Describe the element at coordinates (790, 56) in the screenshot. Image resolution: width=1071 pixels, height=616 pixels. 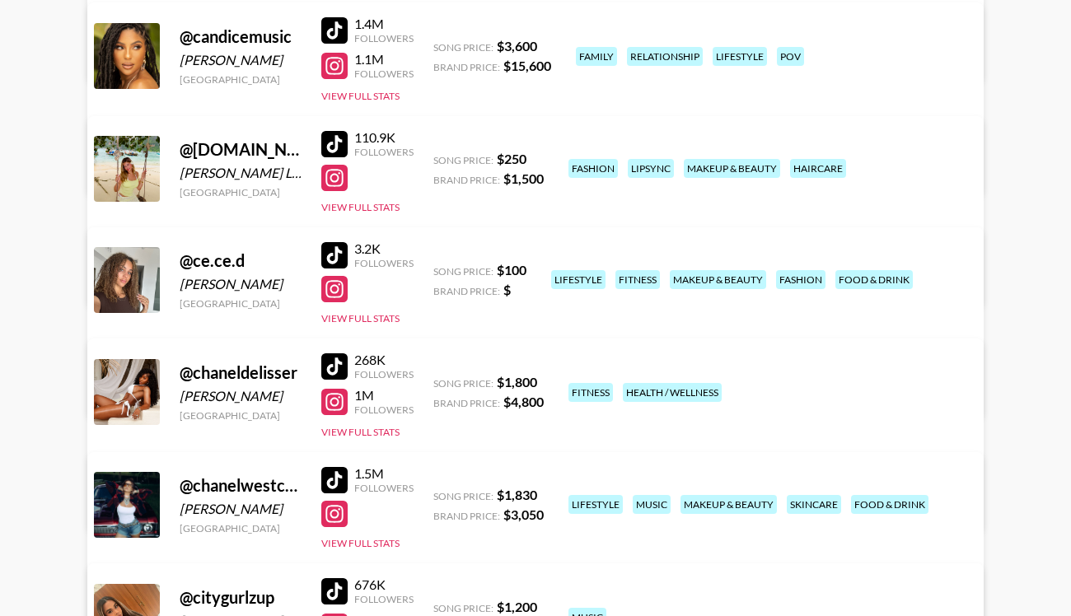
I see `div: pov` at that location.